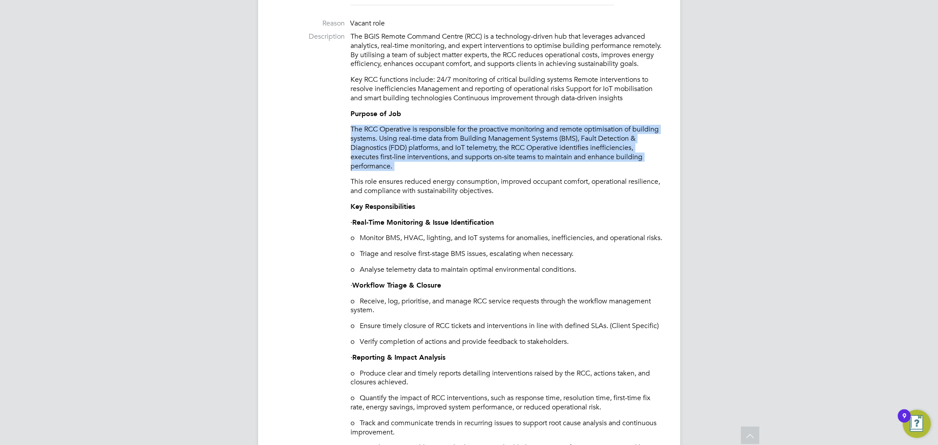 This screenshot has width=938, height=445. I want to click on div: 9, so click(904, 422).